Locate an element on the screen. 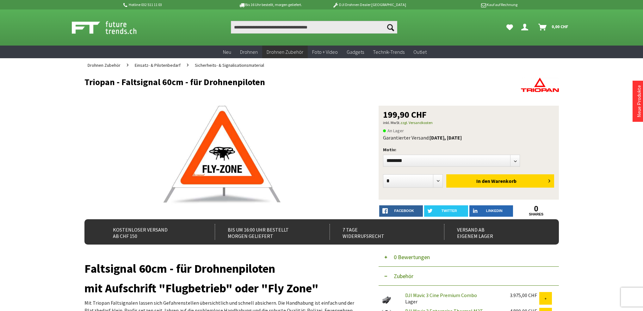 This screenshot has height=311, width=643. a: Warenkorb is located at coordinates (553, 27).